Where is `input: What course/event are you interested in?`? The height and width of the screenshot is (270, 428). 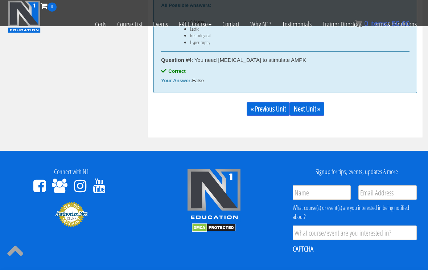 input: What course/event are you interested in? is located at coordinates (355, 233).